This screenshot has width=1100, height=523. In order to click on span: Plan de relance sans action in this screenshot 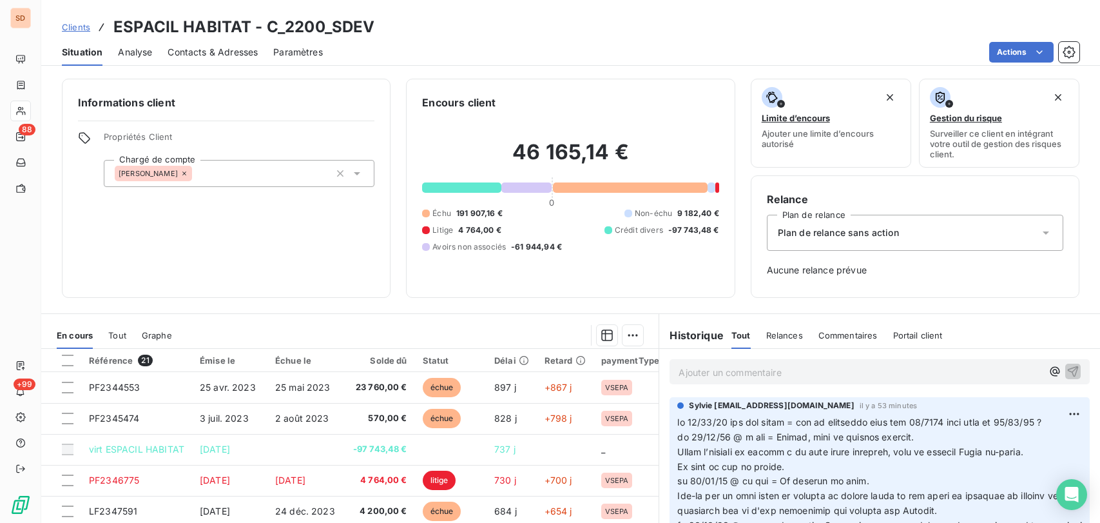, I will do `click(838, 233)`.